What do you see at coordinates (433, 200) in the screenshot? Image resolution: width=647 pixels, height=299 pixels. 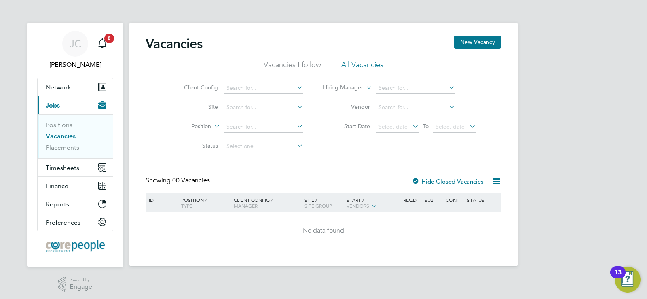 I see `div: Sub` at bounding box center [433, 200].